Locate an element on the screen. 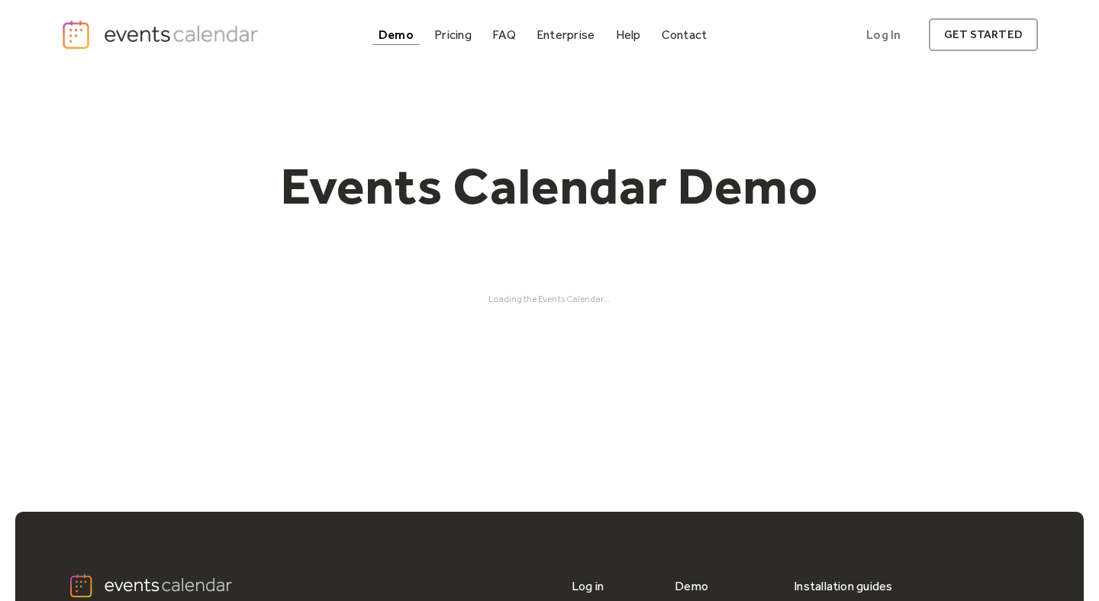 This screenshot has height=601, width=1099. div: Pricing is located at coordinates (453, 34).